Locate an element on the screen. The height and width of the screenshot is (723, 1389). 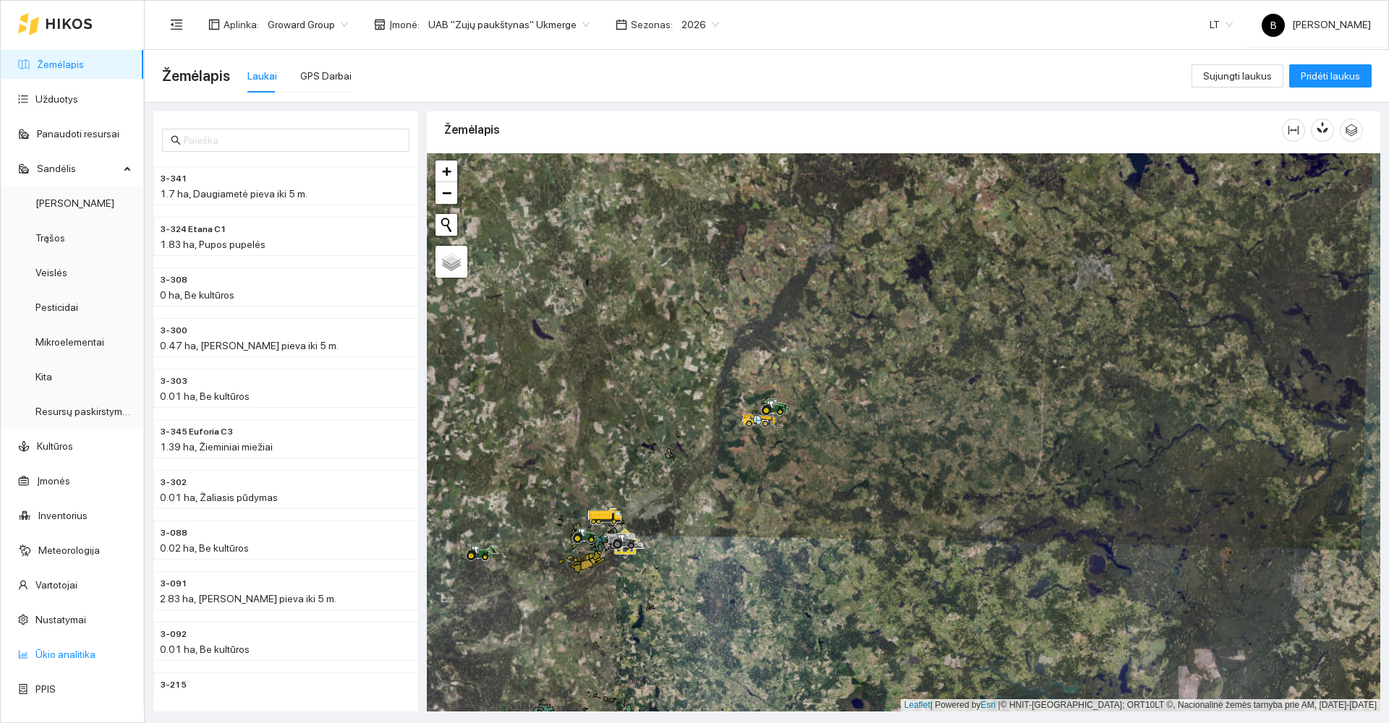
a: Ūkio analitika is located at coordinates (65, 655).